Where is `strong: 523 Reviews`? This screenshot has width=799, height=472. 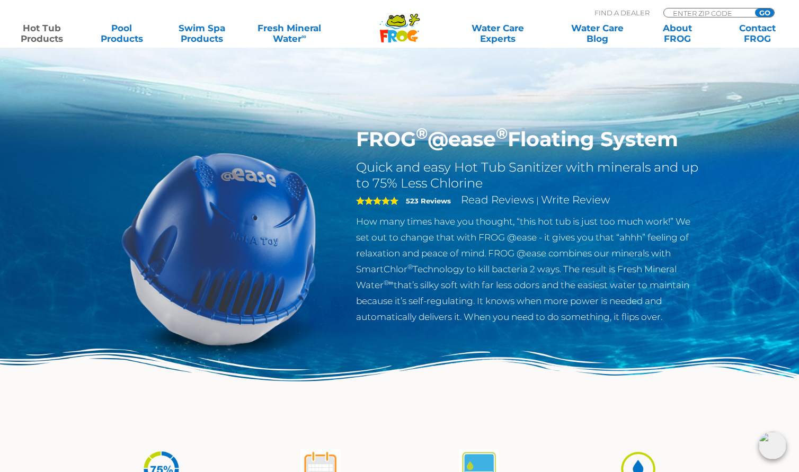 strong: 523 Reviews is located at coordinates (428, 201).